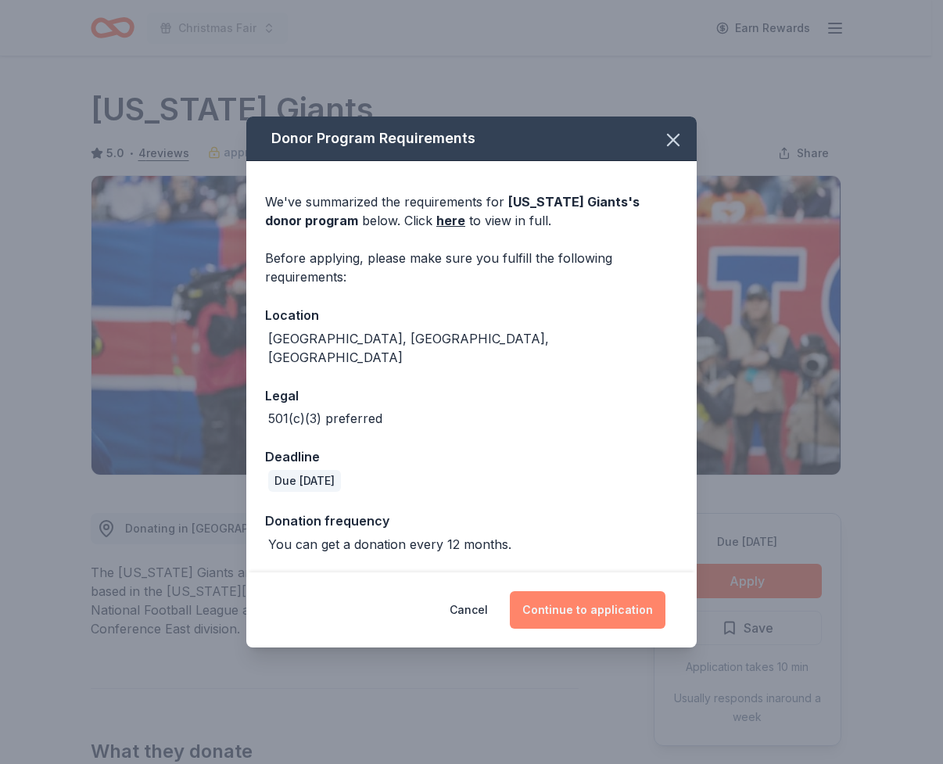  Describe the element at coordinates (471, 456) in the screenshot. I see `div: Deadline` at that location.